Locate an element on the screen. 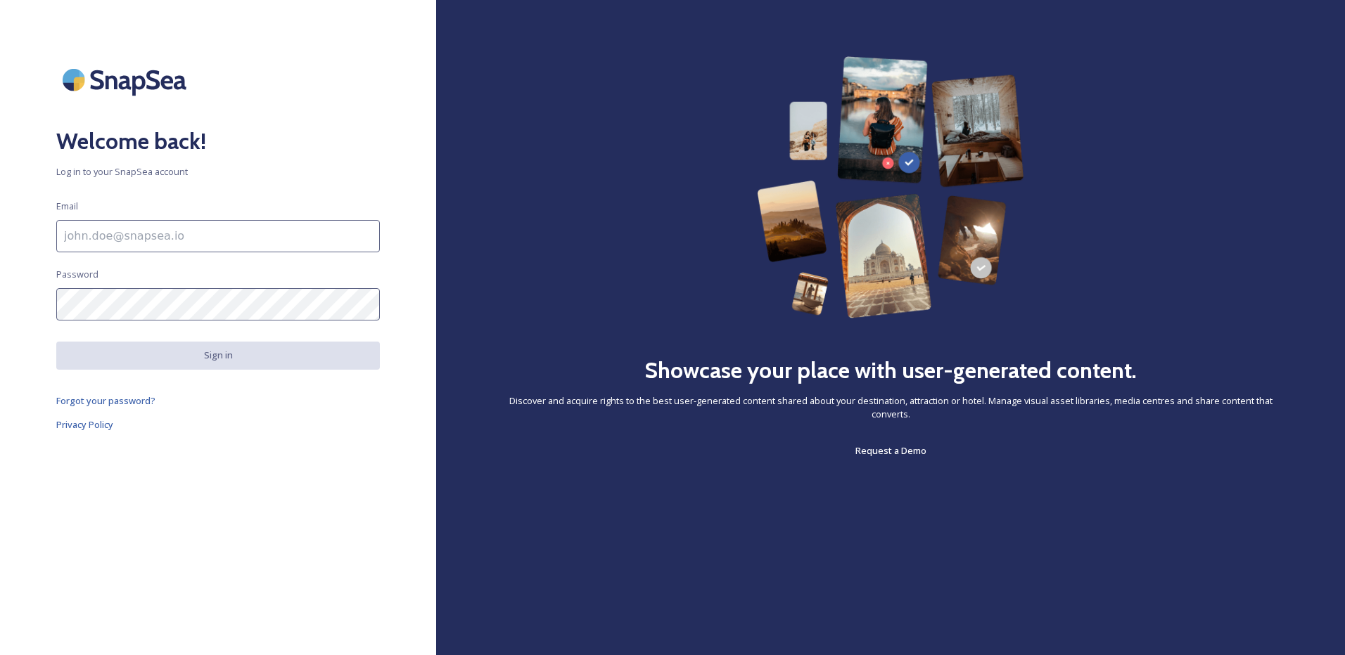 Image resolution: width=1345 pixels, height=655 pixels. input: john.doe@snapsea.io is located at coordinates (218, 236).